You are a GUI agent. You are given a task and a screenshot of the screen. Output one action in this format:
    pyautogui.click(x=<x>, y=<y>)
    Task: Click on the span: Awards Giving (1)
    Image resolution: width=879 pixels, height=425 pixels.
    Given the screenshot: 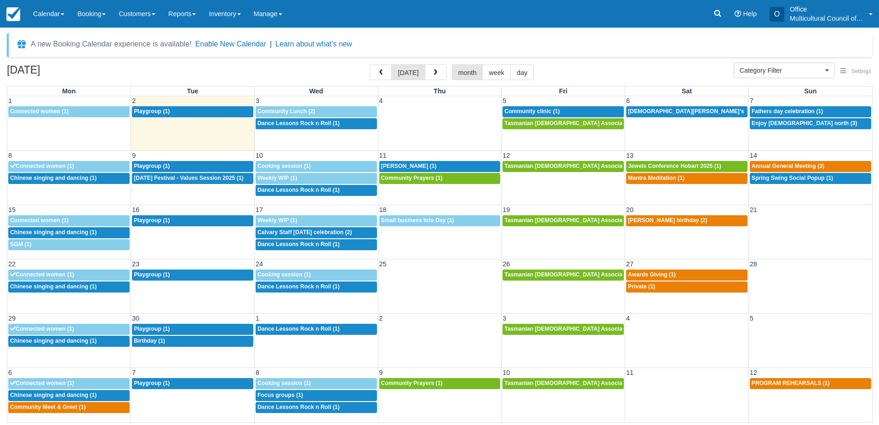 What is the action you would take?
    pyautogui.click(x=652, y=274)
    